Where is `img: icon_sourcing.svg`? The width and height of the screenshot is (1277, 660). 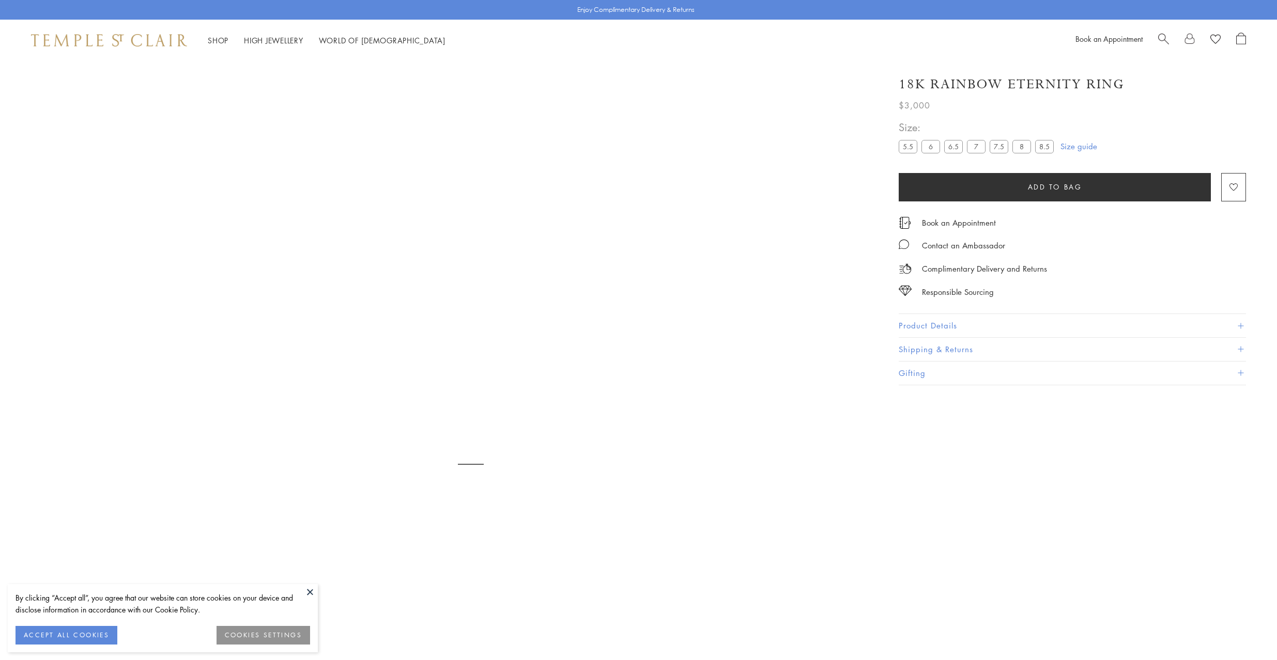
img: icon_sourcing.svg is located at coordinates (905, 291).